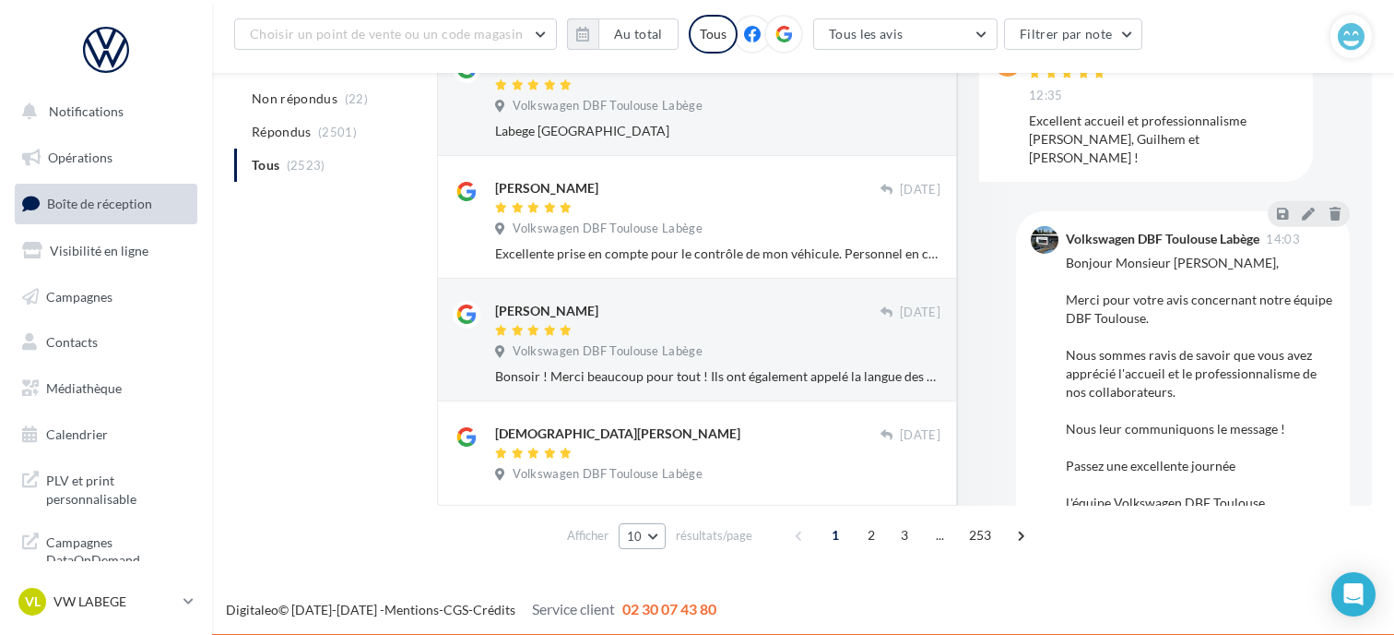 The width and height of the screenshot is (1394, 635). I want to click on a: Digitaleo, so click(252, 609).